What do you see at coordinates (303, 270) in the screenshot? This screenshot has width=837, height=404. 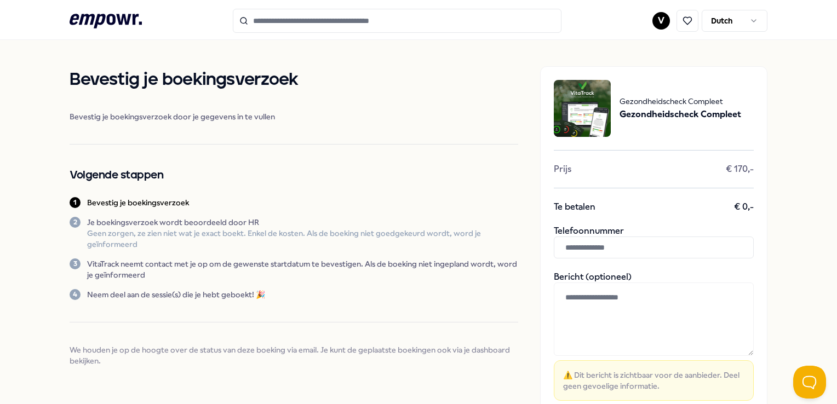 I see `p: VitaTrack neemt contact met je op om de gewenste startdatum te bevestigen. Als de boeking niet in...` at bounding box center [303, 270].